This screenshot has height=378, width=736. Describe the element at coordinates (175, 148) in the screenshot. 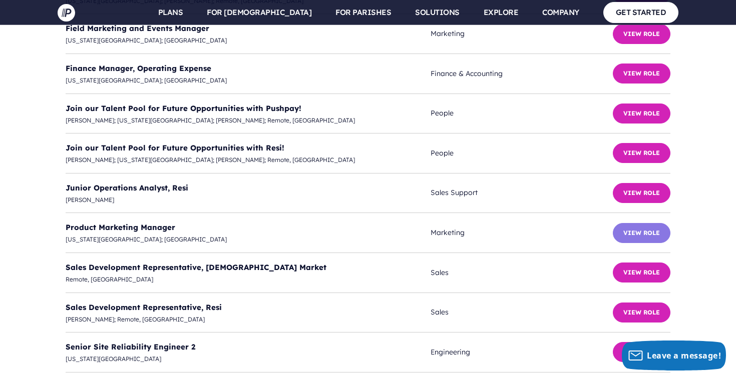

I see `a: Join our Talent Pool for Future Opportunities with Resi!` at that location.